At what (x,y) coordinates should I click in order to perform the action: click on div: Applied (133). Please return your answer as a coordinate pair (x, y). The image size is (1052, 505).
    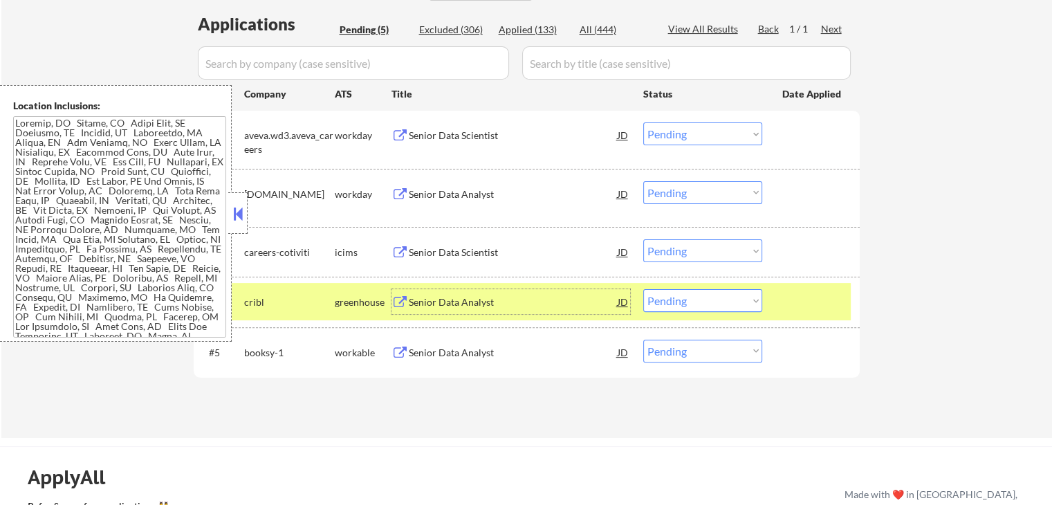
    Looking at the image, I should click on (533, 30).